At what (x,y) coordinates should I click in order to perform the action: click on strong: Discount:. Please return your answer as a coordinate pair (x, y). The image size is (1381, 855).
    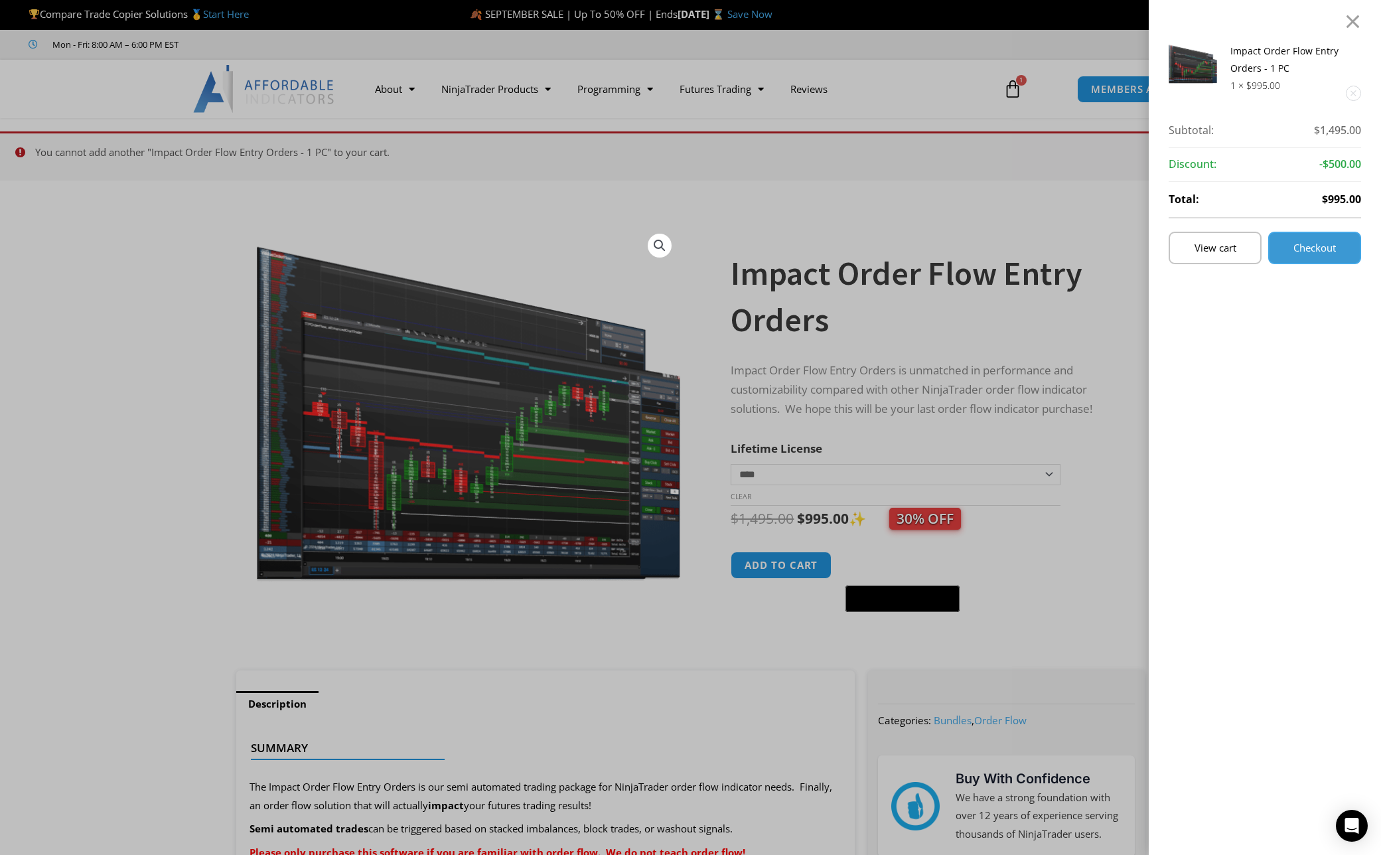
    Looking at the image, I should click on (1193, 165).